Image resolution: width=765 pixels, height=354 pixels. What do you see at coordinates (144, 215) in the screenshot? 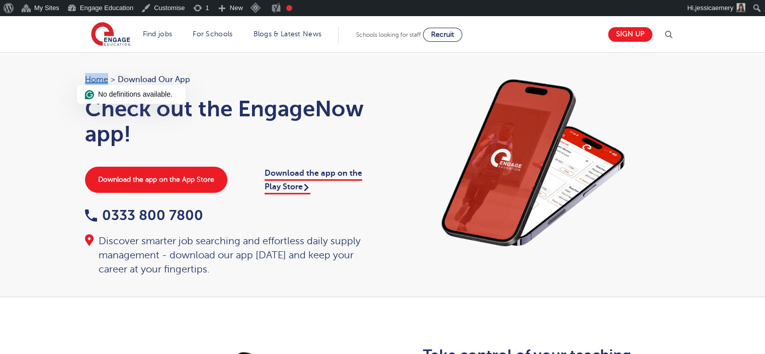
I see `a: 0333 800 7800` at bounding box center [144, 215].